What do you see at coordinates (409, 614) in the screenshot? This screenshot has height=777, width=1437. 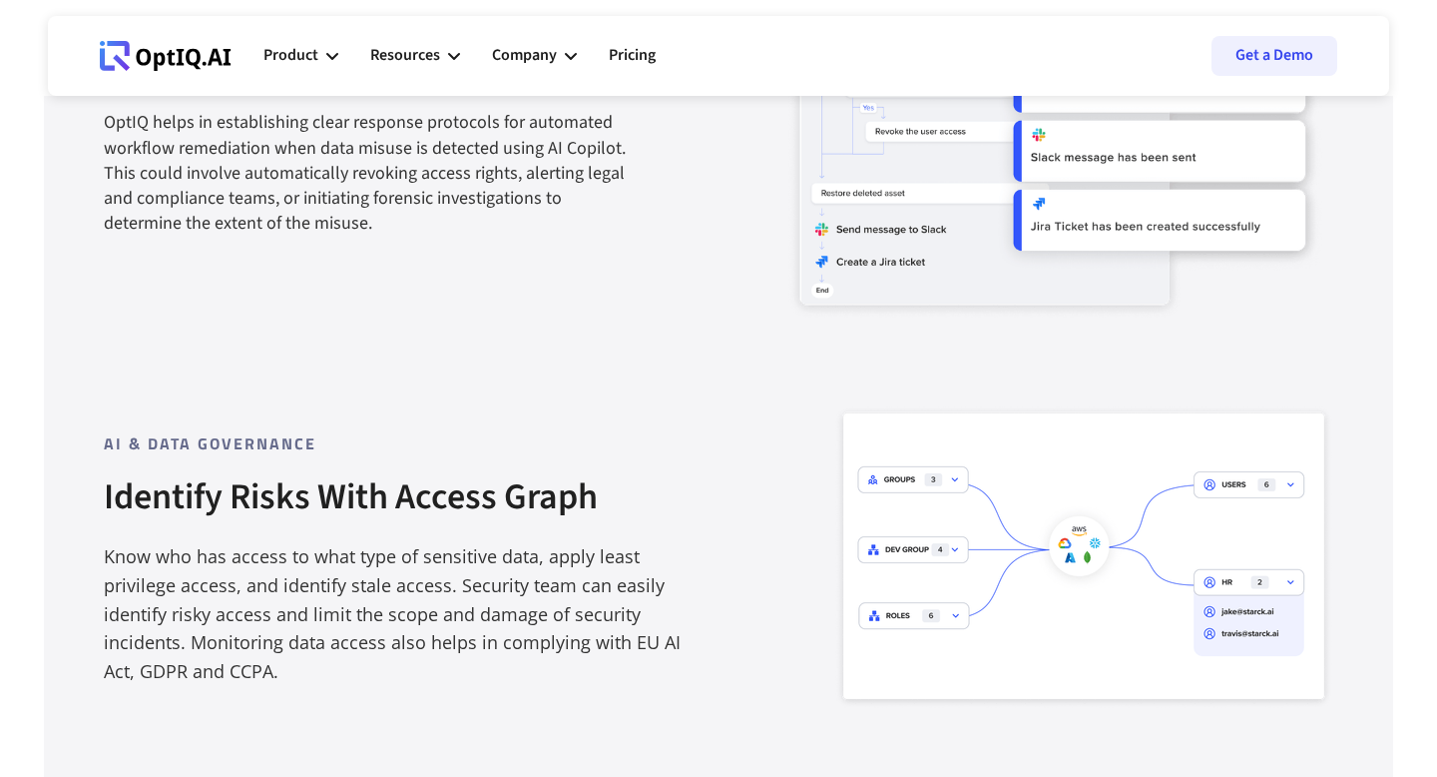 I see `div: Know who has access to what type of sensitive data, apply least privilege access, and identify st...` at bounding box center [409, 614].